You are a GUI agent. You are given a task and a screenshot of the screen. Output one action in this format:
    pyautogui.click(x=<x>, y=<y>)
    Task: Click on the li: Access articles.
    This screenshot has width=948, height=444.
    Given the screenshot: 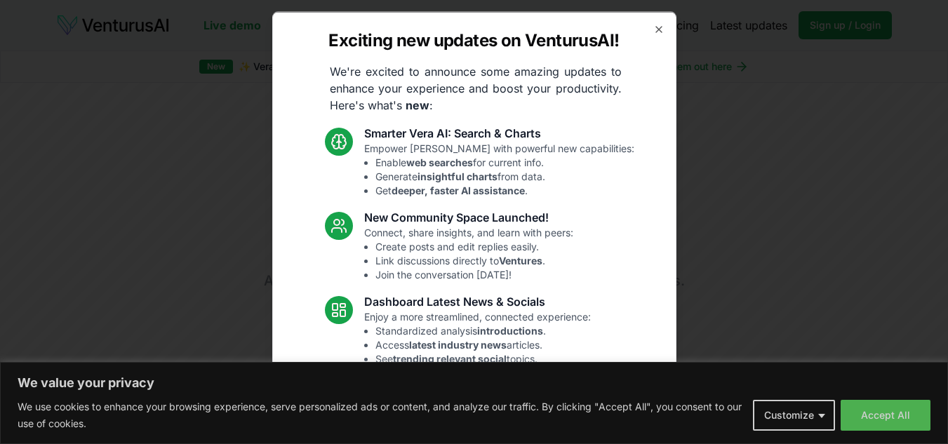 What is the action you would take?
    pyautogui.click(x=483, y=345)
    